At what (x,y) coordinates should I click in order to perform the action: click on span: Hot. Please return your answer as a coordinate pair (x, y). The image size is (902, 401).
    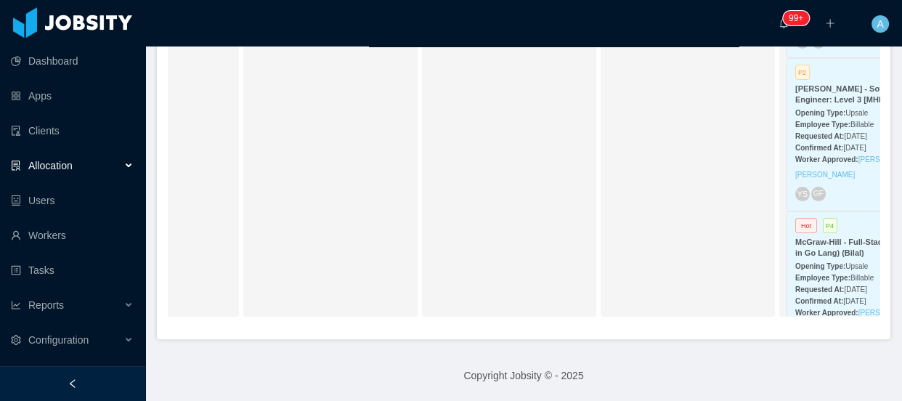
    Looking at the image, I should click on (806, 225).